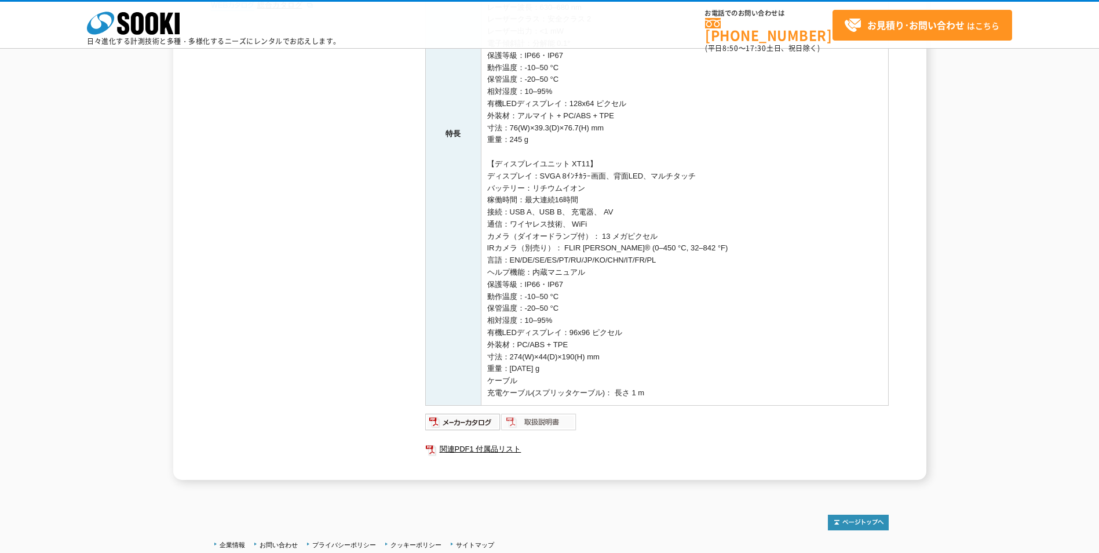  I want to click on span: お電話でのお問い合わせは, so click(769, 13).